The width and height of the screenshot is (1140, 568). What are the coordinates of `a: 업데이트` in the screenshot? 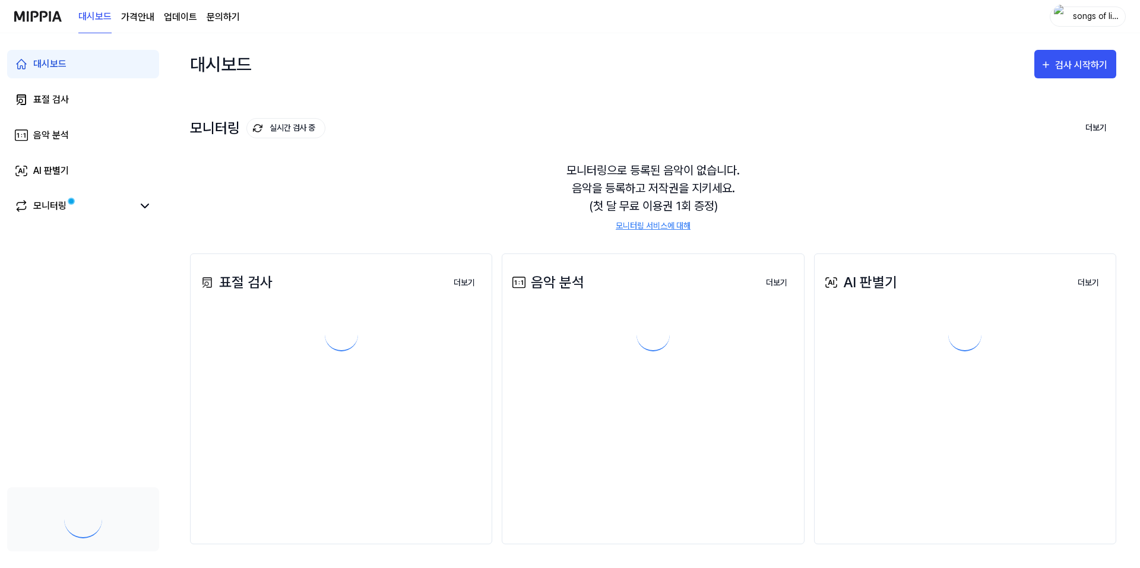 It's located at (180, 17).